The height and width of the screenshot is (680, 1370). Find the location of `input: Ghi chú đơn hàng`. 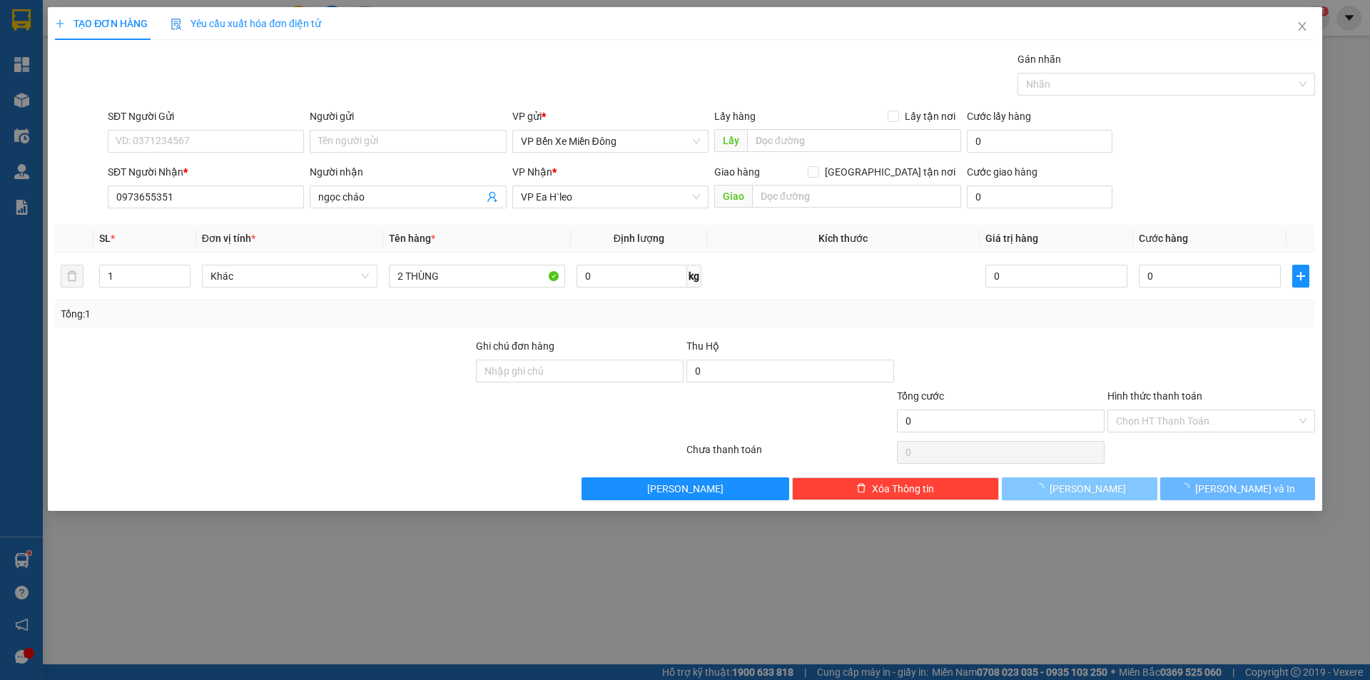

input: Ghi chú đơn hàng is located at coordinates (580, 371).